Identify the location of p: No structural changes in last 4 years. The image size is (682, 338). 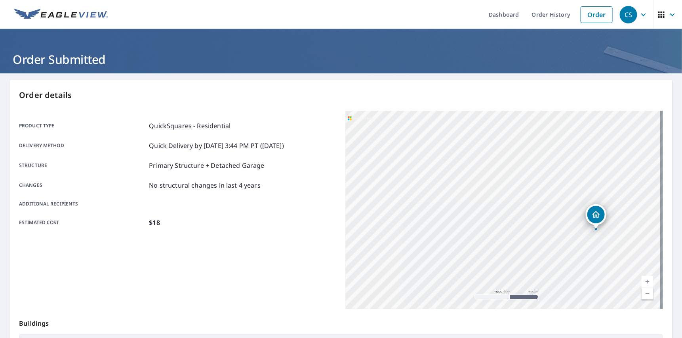
(205, 185).